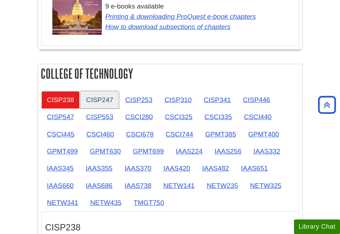 The width and height of the screenshot is (340, 234). Describe the element at coordinates (216, 168) in the screenshot. I see `a: IAAS482` at that location.